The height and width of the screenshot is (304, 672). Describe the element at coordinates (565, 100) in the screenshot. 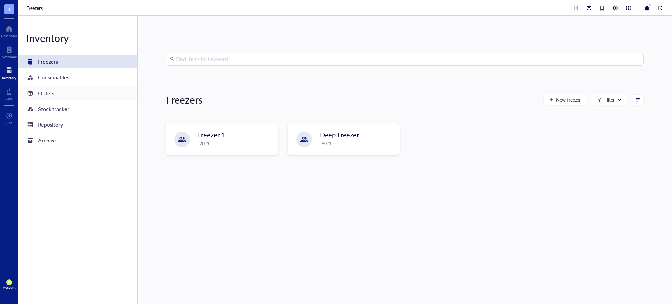

I see `button: New freezer` at that location.